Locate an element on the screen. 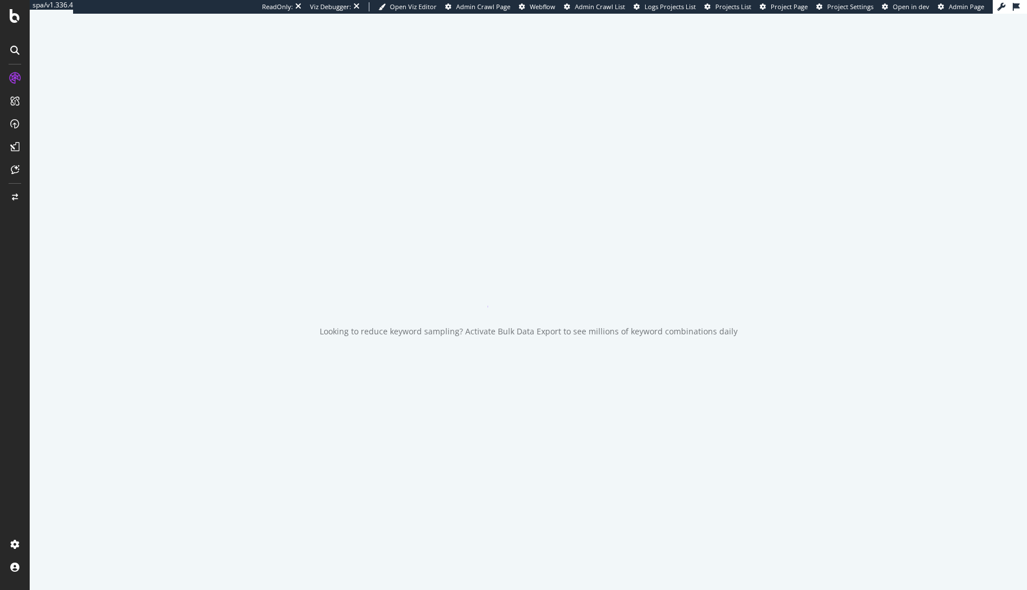  span: Admin Crawl Page is located at coordinates (483, 6).